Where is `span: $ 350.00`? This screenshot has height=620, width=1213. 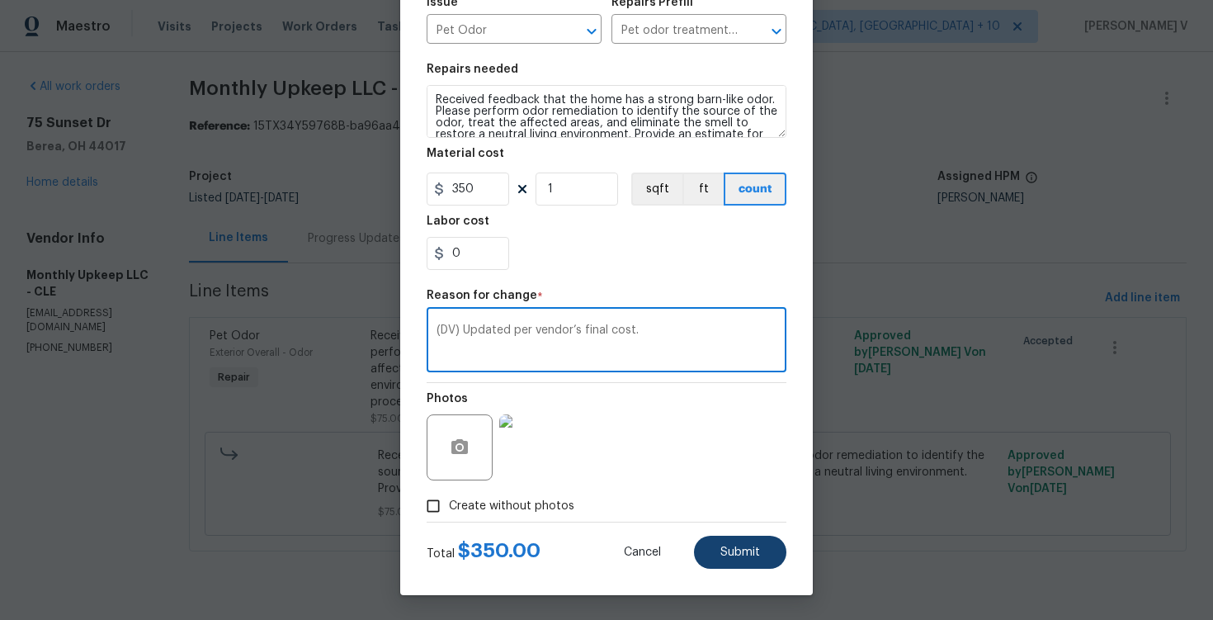
span: $ 350.00 is located at coordinates (499, 550).